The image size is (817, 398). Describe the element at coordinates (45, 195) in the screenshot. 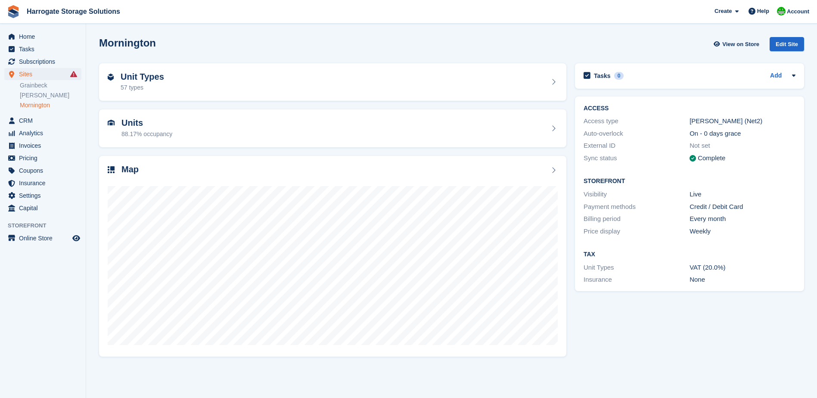

I see `span: Settings` at that location.